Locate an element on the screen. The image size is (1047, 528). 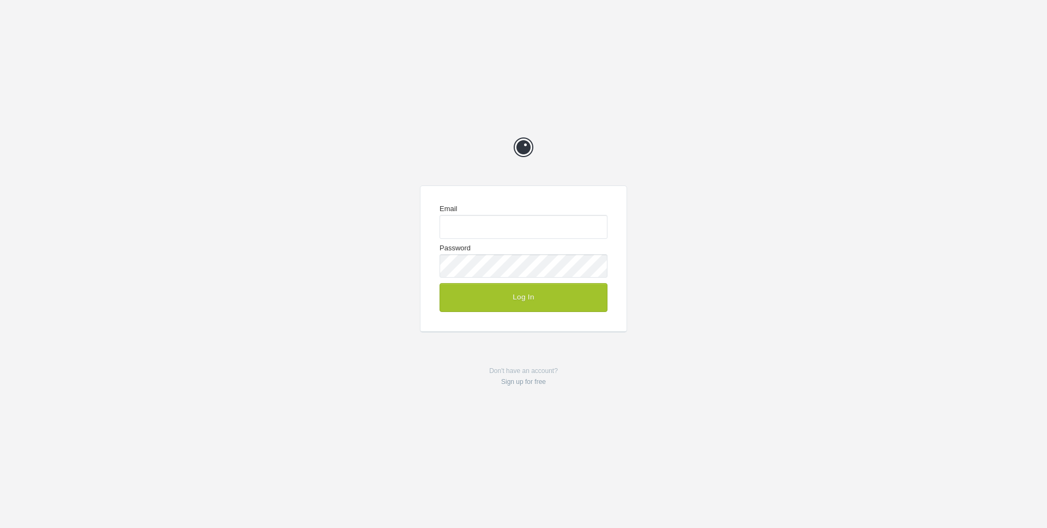
input: Password is located at coordinates (523, 266).